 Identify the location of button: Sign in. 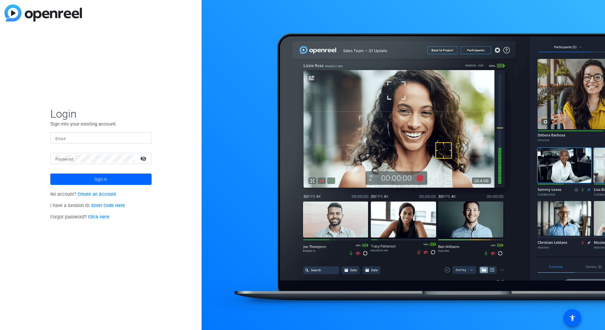
(101, 179).